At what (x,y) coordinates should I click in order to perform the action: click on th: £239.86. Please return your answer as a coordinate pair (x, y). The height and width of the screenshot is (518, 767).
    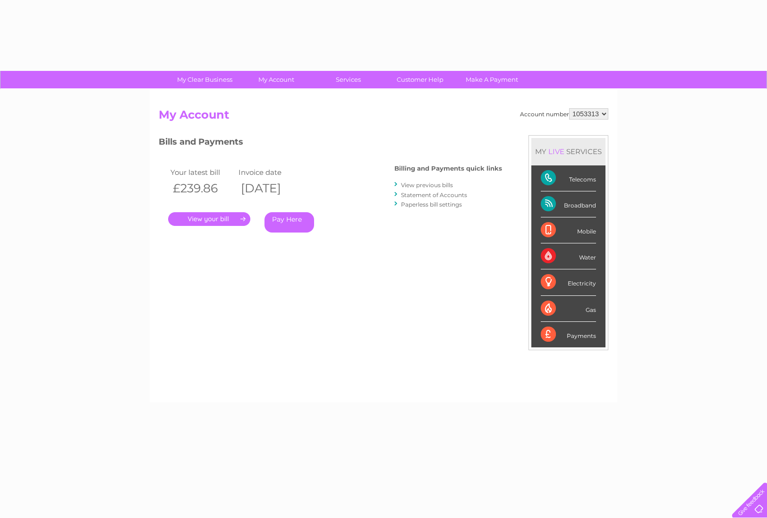
    Looking at the image, I should click on (202, 188).